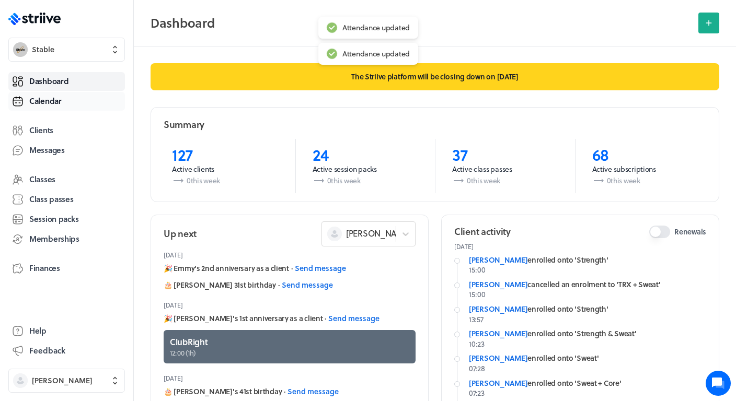 This screenshot has height=401, width=736. I want to click on a: Classes, so click(66, 180).